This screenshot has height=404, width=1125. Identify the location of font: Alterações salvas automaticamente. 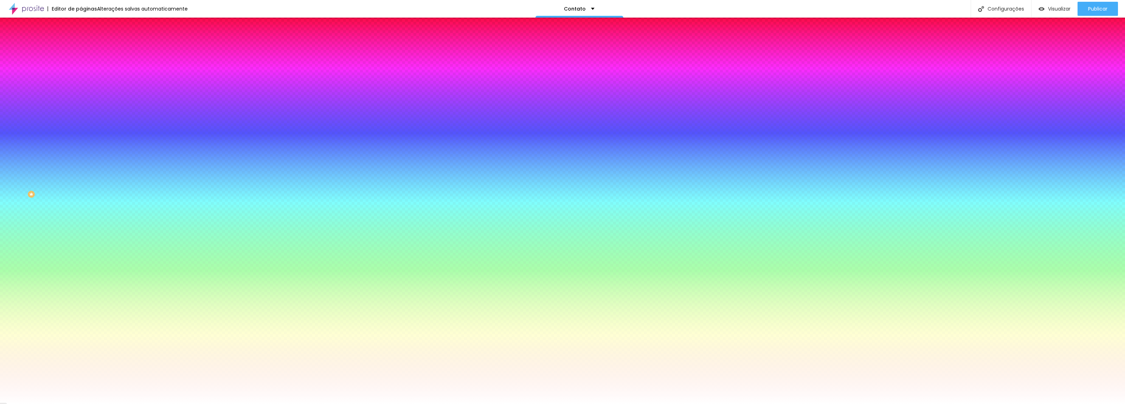
(142, 9).